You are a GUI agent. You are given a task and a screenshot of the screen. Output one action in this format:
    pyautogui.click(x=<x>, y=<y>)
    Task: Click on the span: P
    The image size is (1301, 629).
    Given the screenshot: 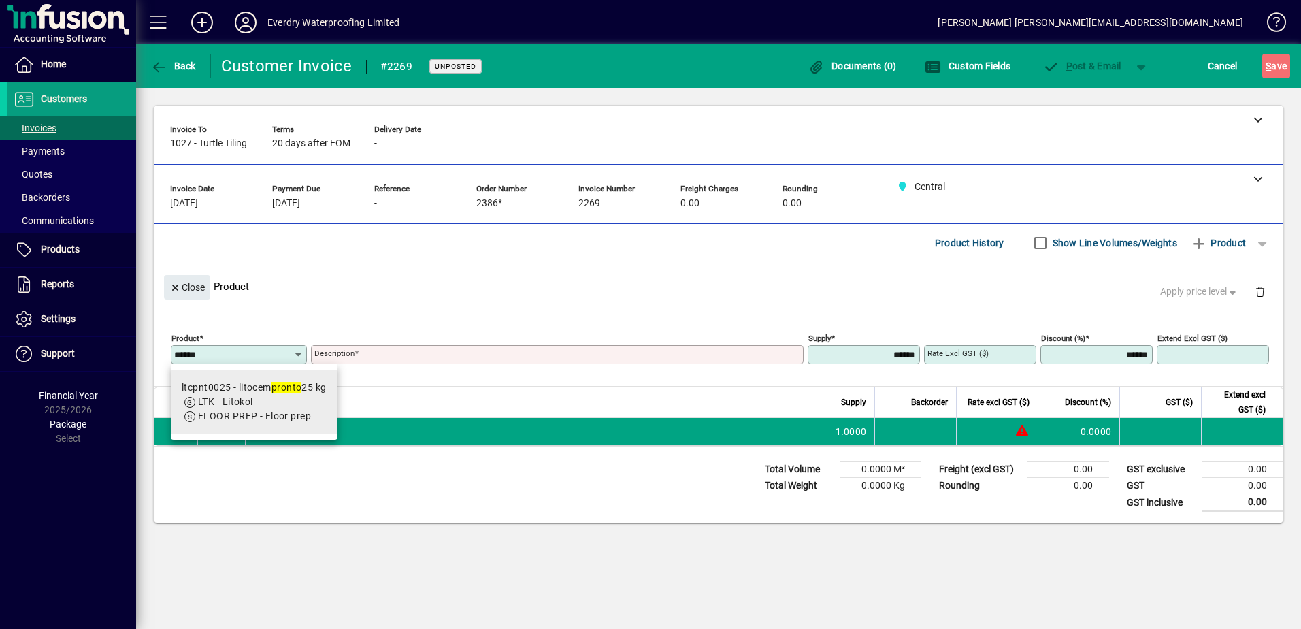 What is the action you would take?
    pyautogui.click(x=1069, y=66)
    